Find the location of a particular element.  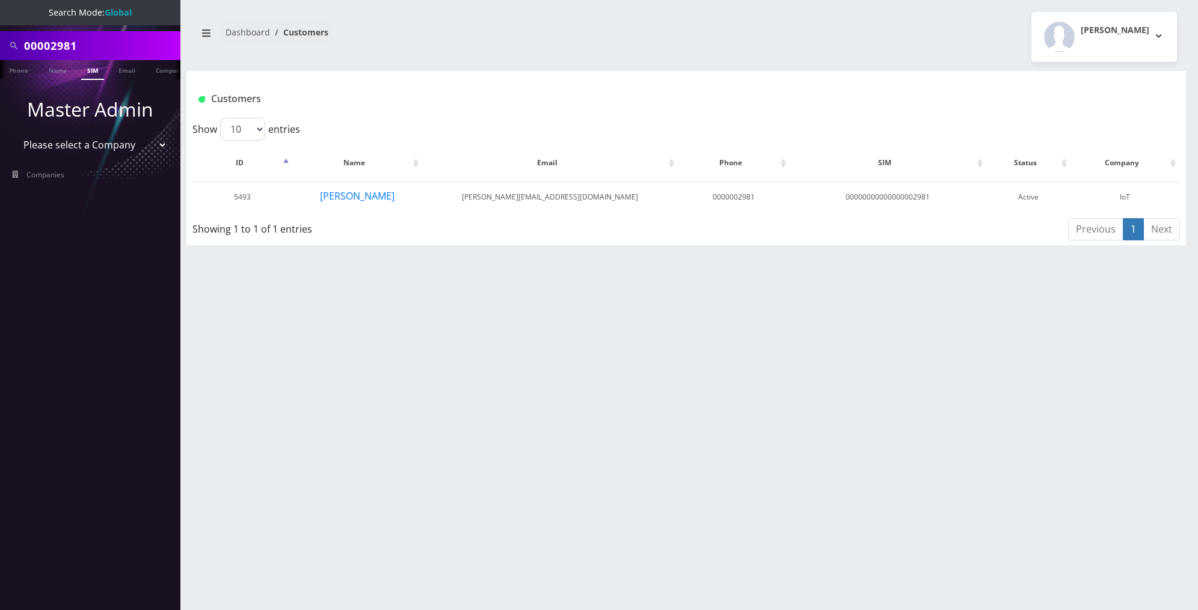

span: Companies is located at coordinates (45, 174).